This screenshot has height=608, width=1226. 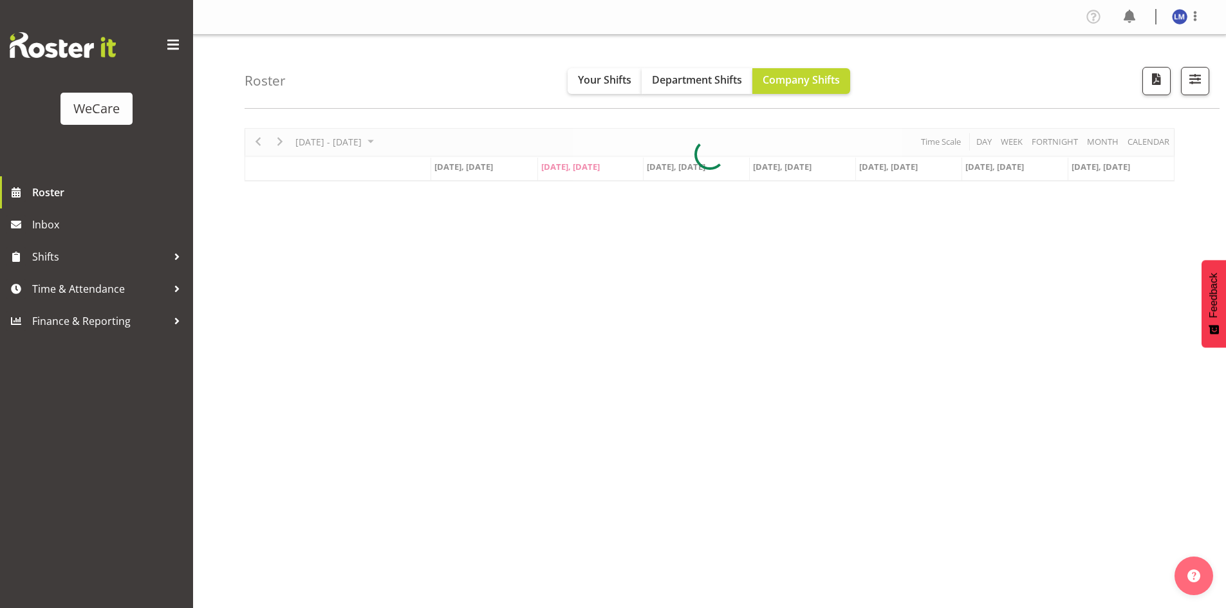 I want to click on span: Shifts, so click(x=100, y=257).